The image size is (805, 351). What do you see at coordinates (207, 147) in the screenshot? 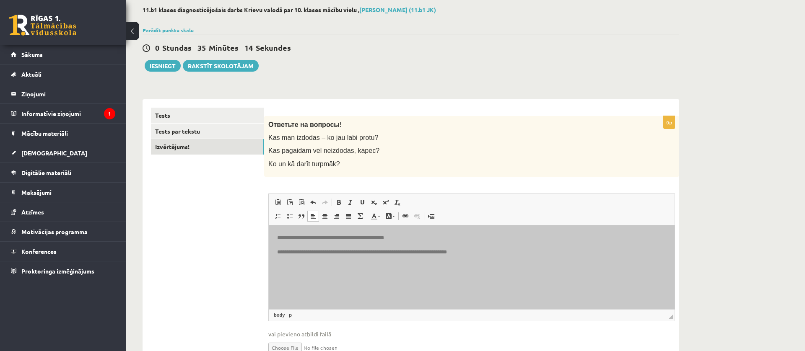
I see `a: Izvērtējums!` at bounding box center [207, 147].